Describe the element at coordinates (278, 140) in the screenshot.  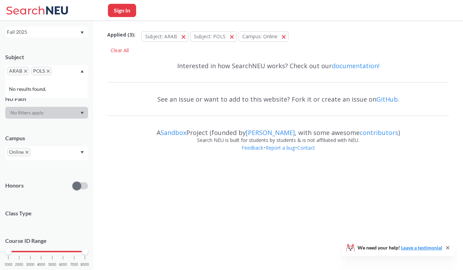
I see `div: Search NEU is built for students by students & is not affiliated with NEU.` at that location.